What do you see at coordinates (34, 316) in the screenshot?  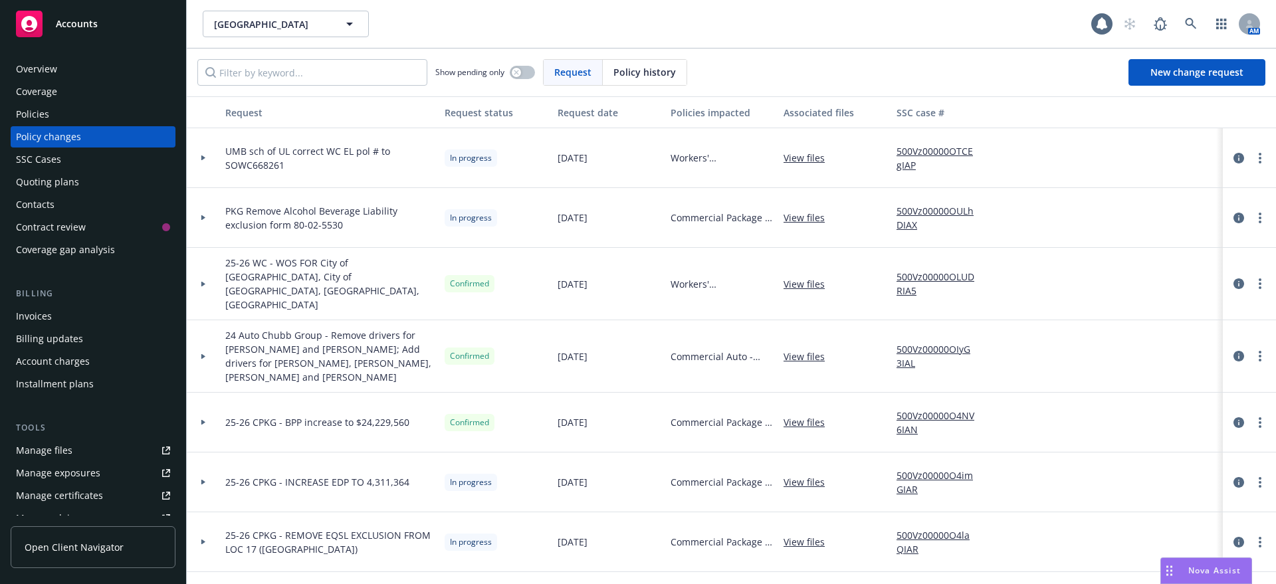 I see `div: Invoices` at bounding box center [34, 316].